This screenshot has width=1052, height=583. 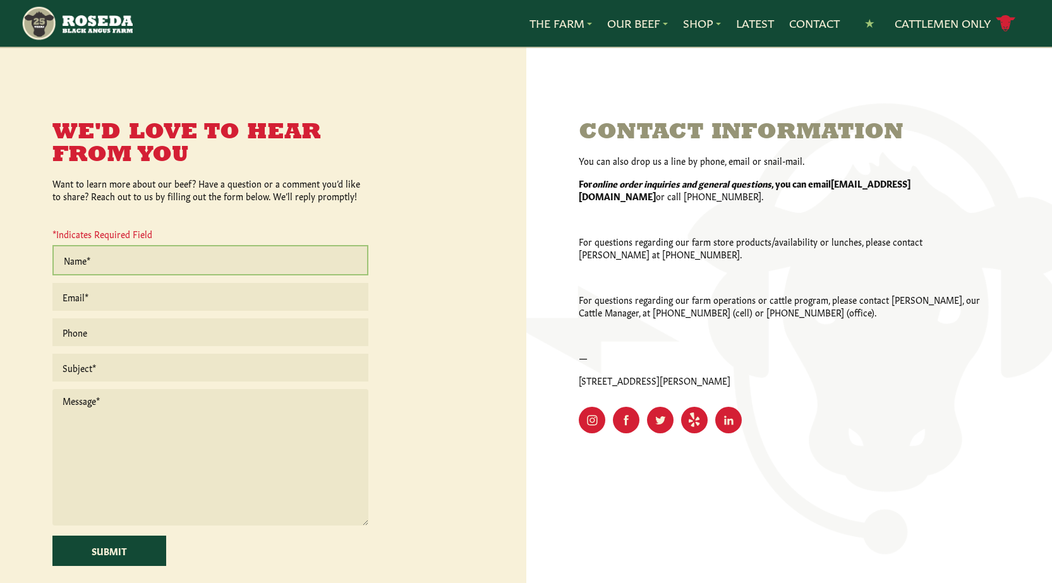 I want to click on a: Visit Our Instagram Page, so click(x=592, y=420).